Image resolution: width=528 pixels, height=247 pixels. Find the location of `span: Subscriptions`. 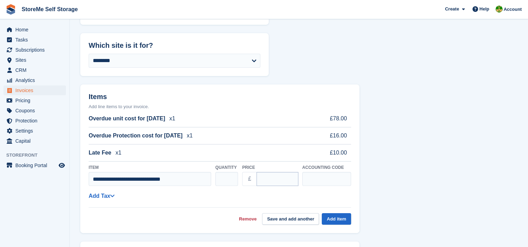

span: Subscriptions is located at coordinates (36, 50).